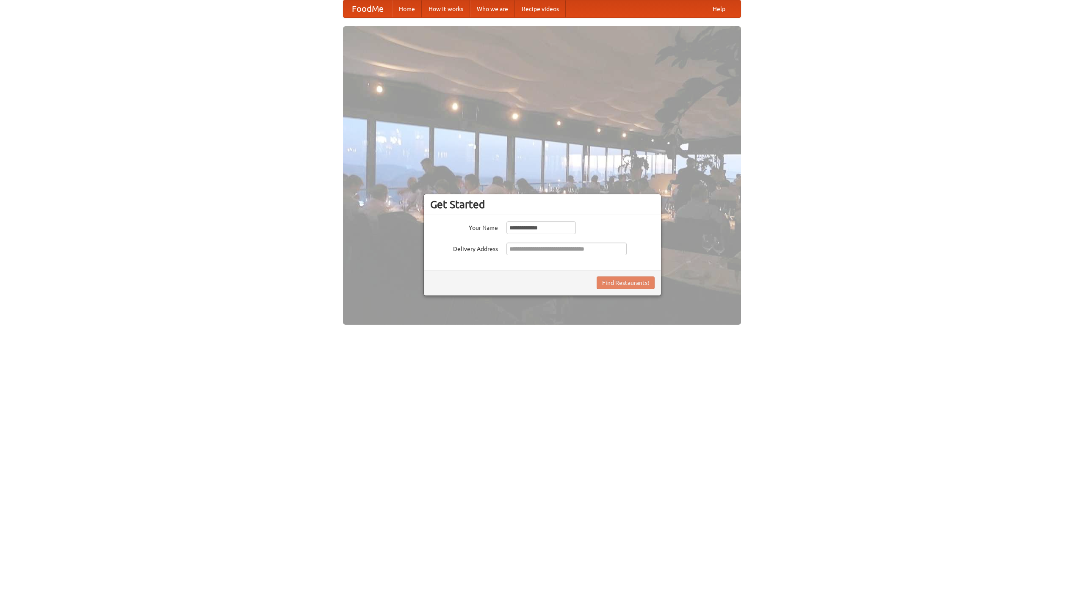 The height and width of the screenshot is (599, 1084). Describe the element at coordinates (464, 226) in the screenshot. I see `label: Your Name` at that location.